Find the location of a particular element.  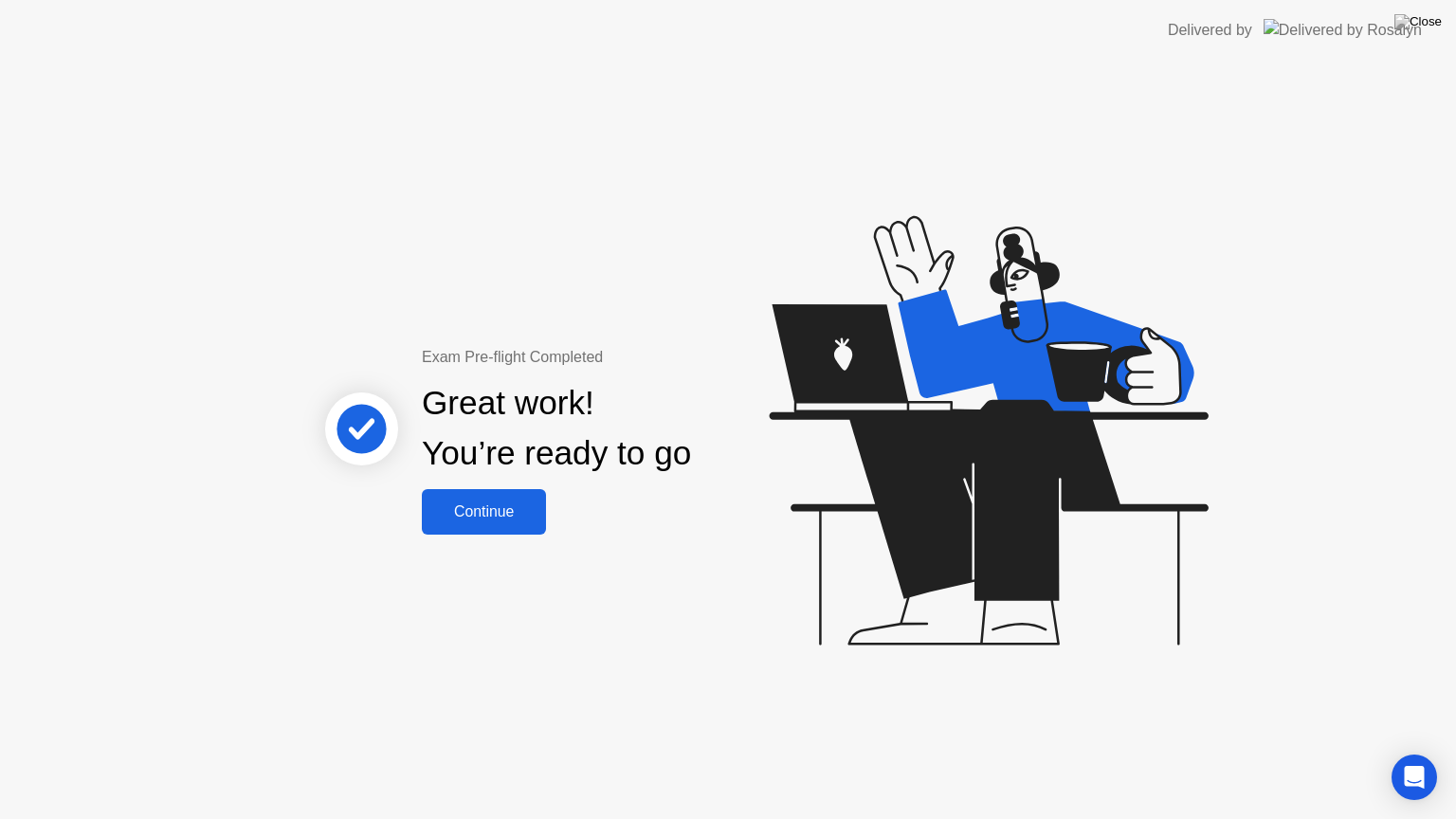

div: Open Intercom Messenger is located at coordinates (1415, 778).